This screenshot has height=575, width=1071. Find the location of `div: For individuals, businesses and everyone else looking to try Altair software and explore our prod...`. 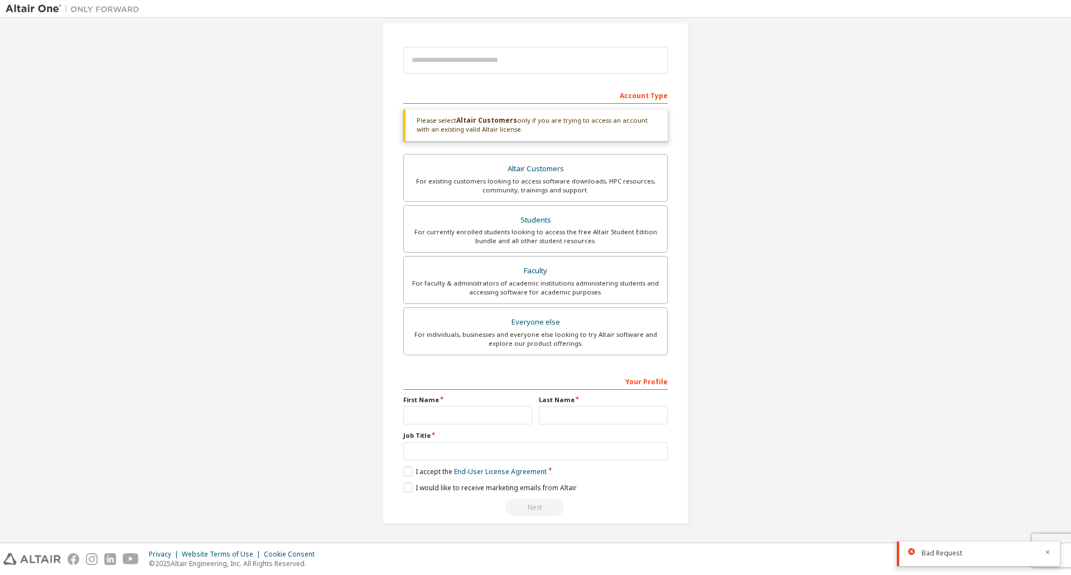

div: For individuals, businesses and everyone else looking to try Altair software and explore our prod... is located at coordinates (535, 339).